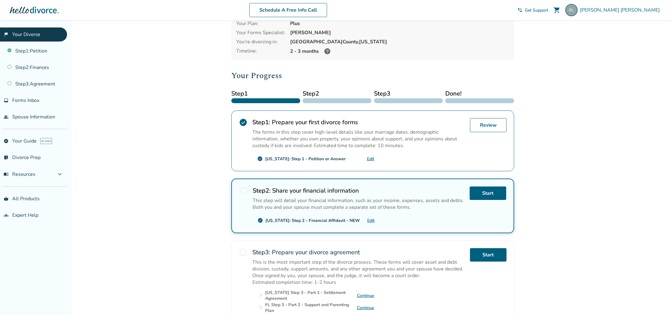 The image size is (672, 315). Describe the element at coordinates (359, 190) in the screenshot. I see `h2: Share your financial information` at that location.